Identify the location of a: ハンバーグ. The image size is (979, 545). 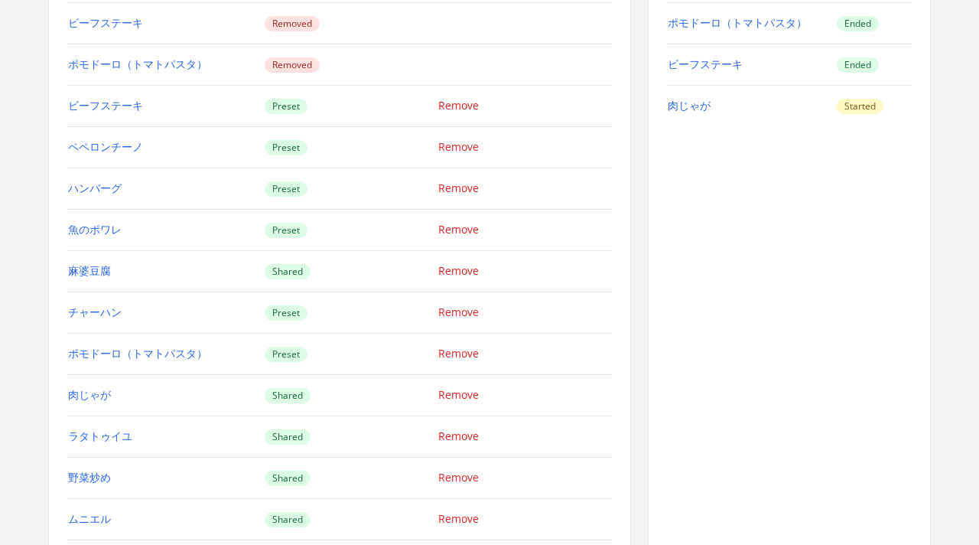
(95, 187).